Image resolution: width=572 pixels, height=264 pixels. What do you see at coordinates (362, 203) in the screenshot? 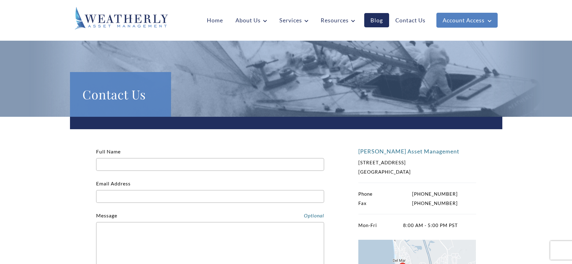
I see `span: Fax` at bounding box center [362, 203].